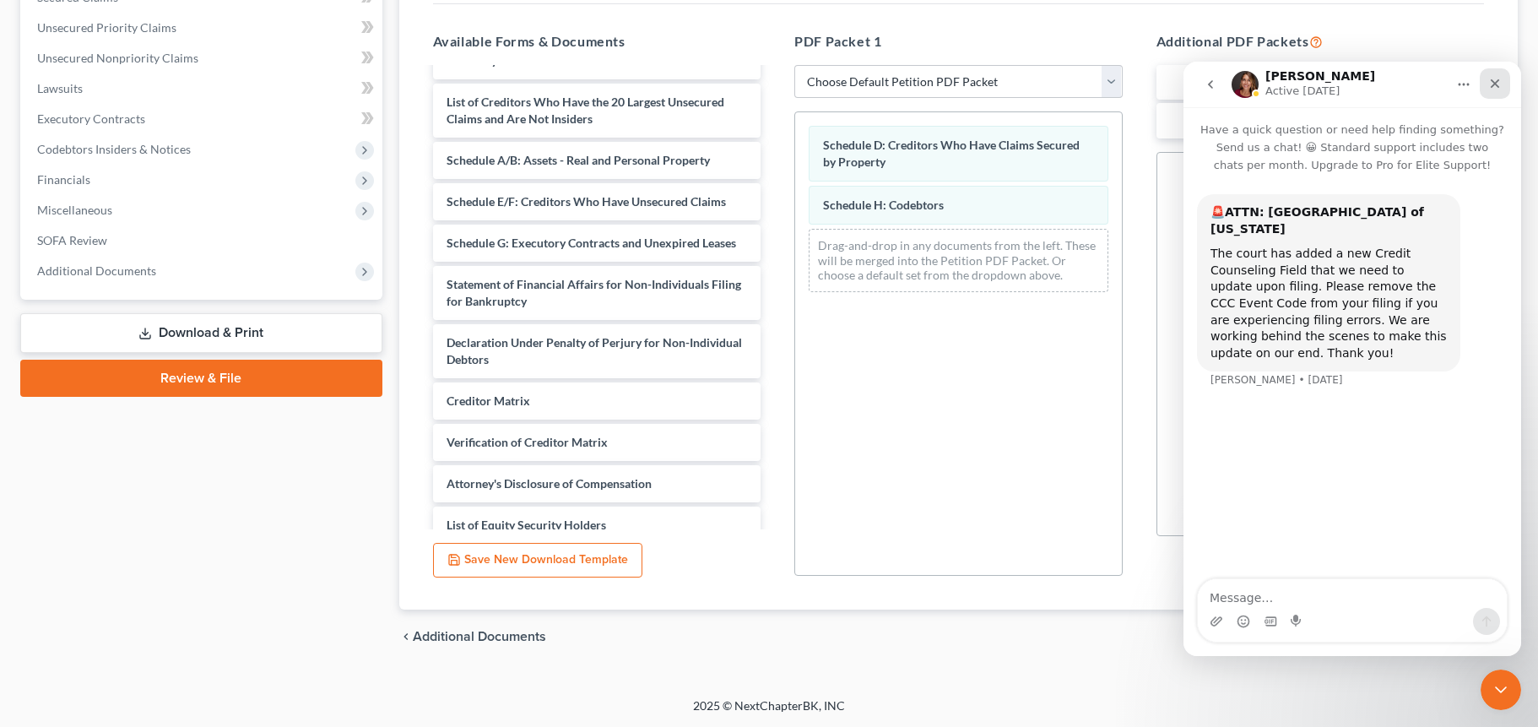 Image resolution: width=1538 pixels, height=727 pixels. What do you see at coordinates (74, 209) in the screenshot?
I see `span: Miscellaneous` at bounding box center [74, 209].